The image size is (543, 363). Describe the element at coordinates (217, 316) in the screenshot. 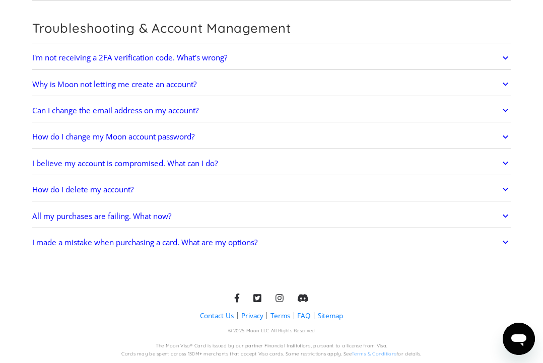

I see `a: Contact Us` at that location.